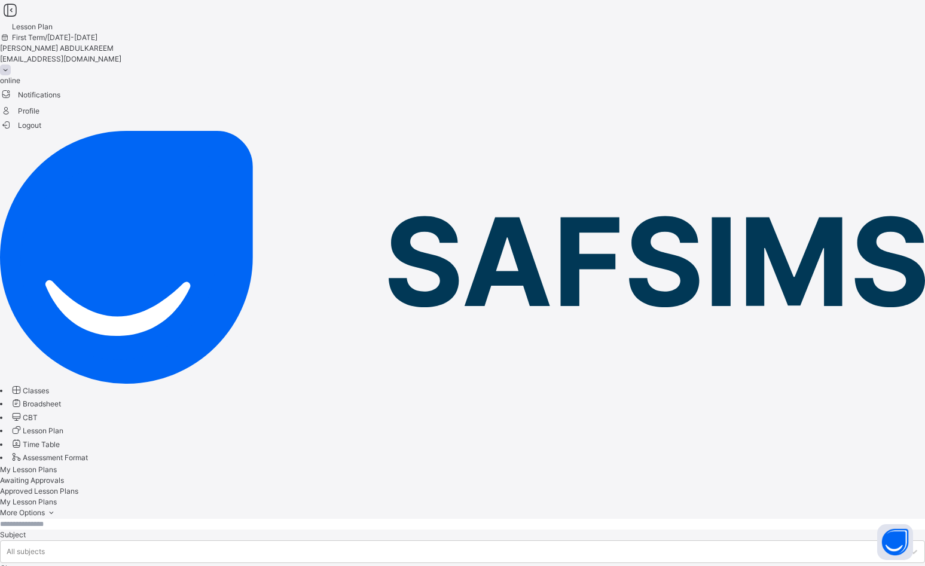 This screenshot has width=925, height=566. What do you see at coordinates (24, 417) in the screenshot?
I see `a: CBT` at bounding box center [24, 417].